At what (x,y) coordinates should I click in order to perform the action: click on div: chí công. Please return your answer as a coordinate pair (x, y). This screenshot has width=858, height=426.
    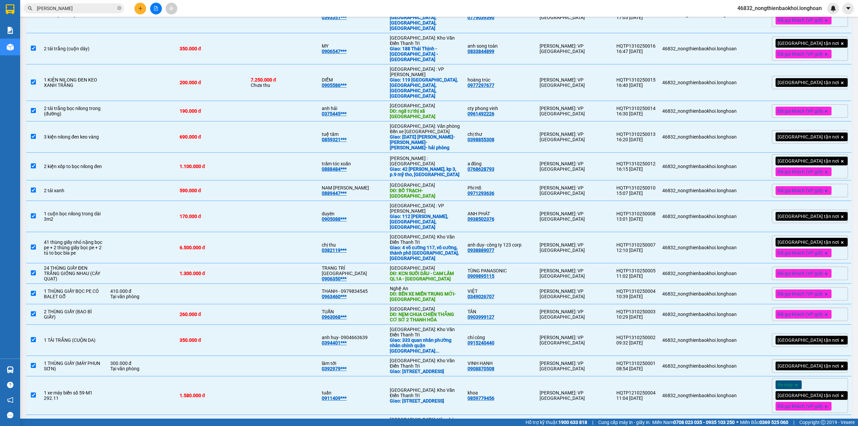
    Looking at the image, I should click on (500, 337).